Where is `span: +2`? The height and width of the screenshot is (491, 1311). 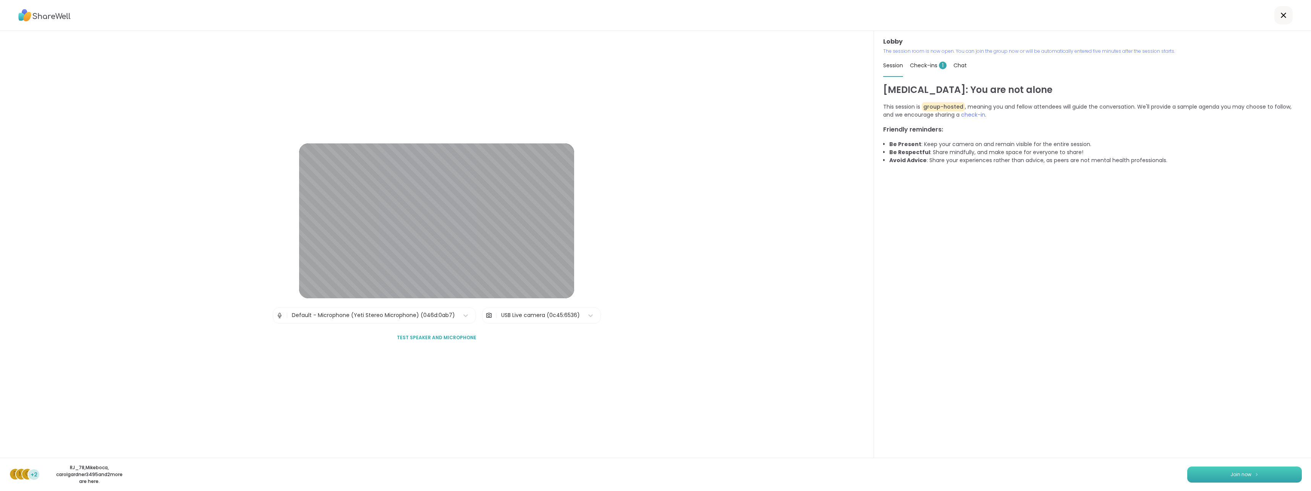
span: +2 is located at coordinates (34, 474).